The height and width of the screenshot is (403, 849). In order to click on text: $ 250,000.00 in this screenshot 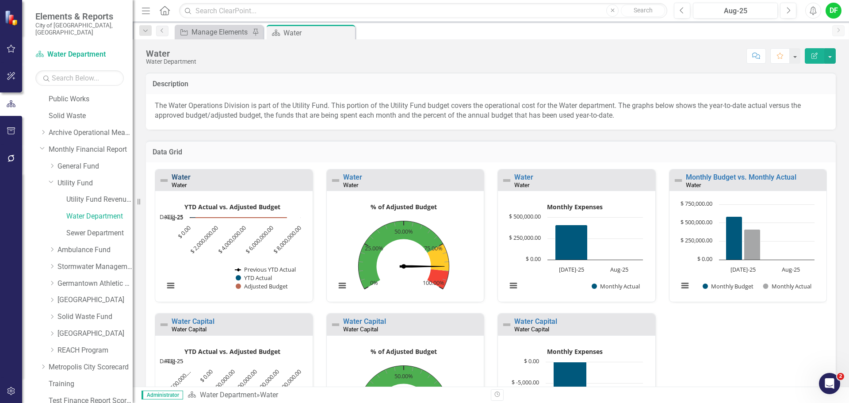, I will do `click(697, 240)`.